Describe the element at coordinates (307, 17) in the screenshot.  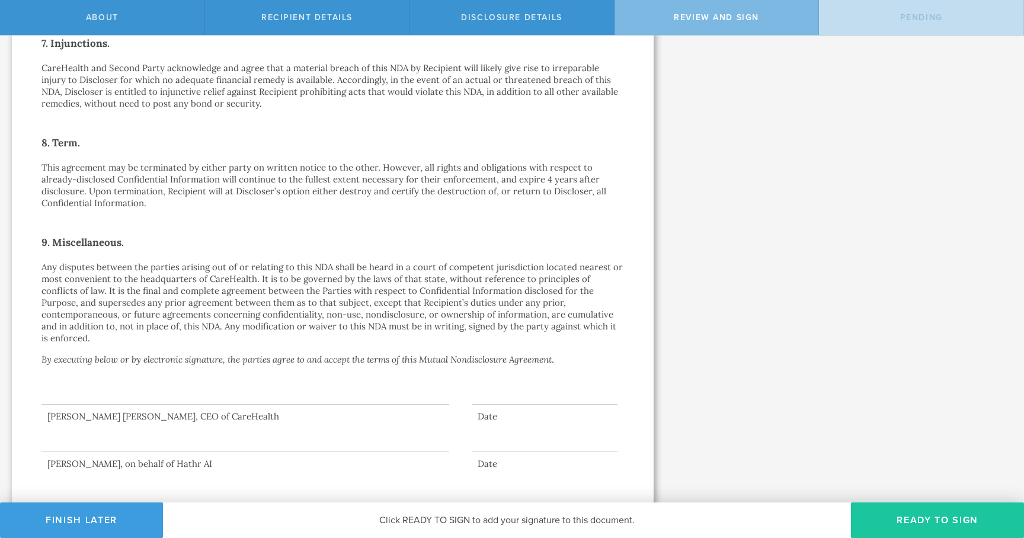
I see `span: Recipient details` at that location.